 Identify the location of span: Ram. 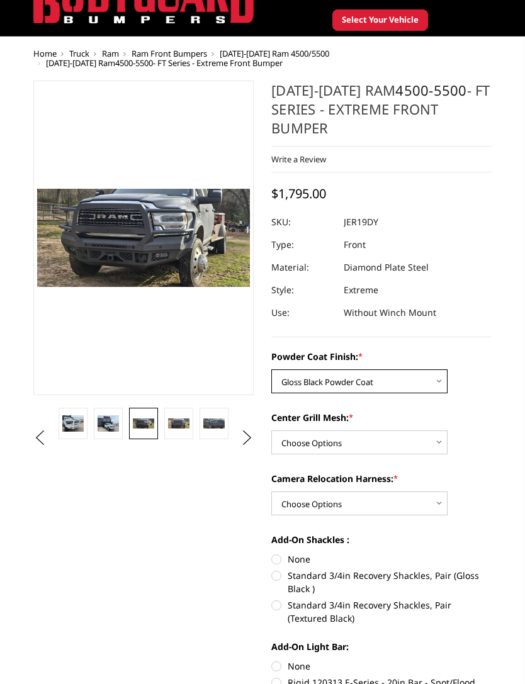
(110, 53).